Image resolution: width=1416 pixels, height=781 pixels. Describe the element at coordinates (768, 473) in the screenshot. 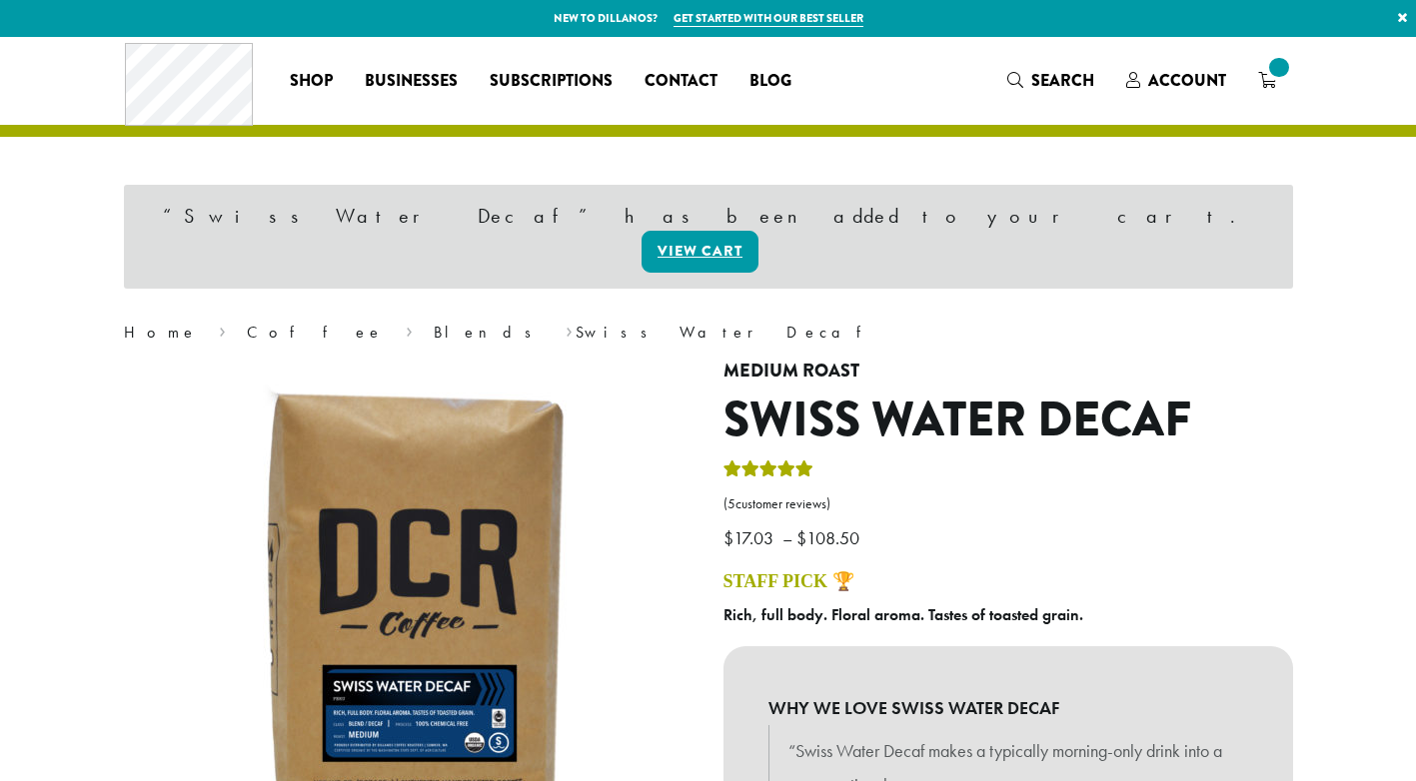

I see `div: Rated 5.00 out of 5` at that location.